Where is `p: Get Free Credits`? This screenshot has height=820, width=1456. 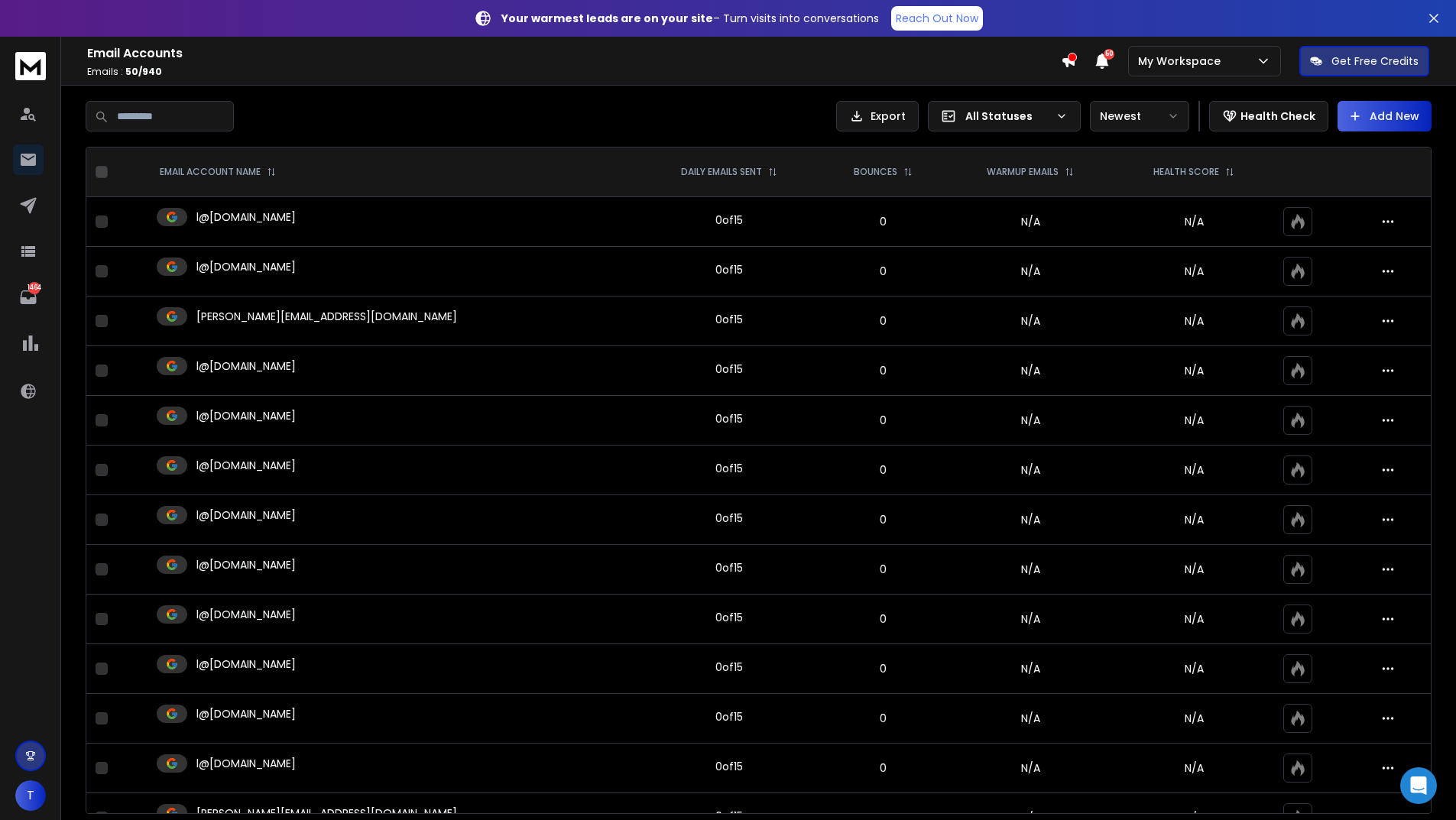
p: Get Free Credits is located at coordinates (1375, 61).